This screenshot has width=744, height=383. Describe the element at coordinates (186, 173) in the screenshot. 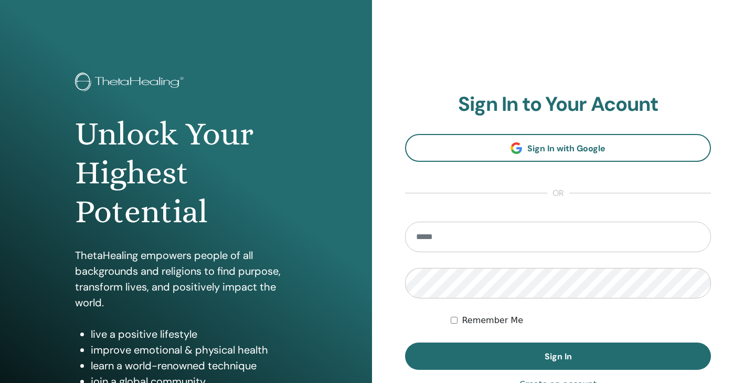

I see `h1: Unlock Your Highest Potential` at that location.